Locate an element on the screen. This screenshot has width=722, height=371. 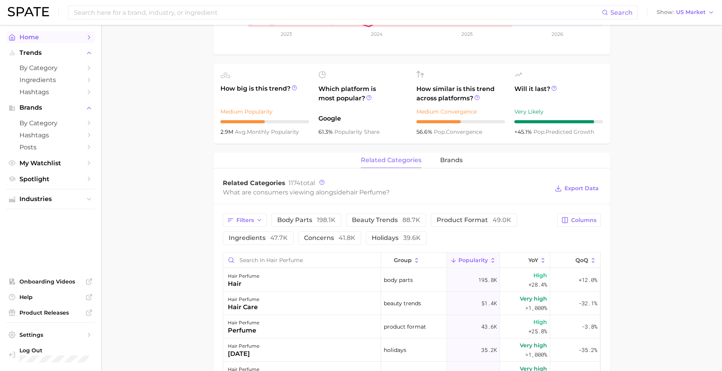
div: Medium Popularity is located at coordinates (265, 112).